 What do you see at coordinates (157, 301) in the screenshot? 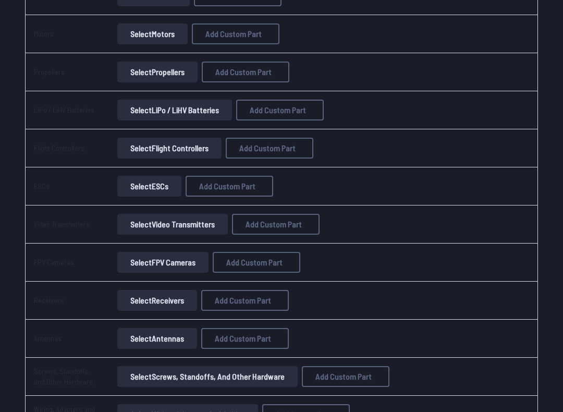
I see `button: SelectReceivers` at bounding box center [157, 301].